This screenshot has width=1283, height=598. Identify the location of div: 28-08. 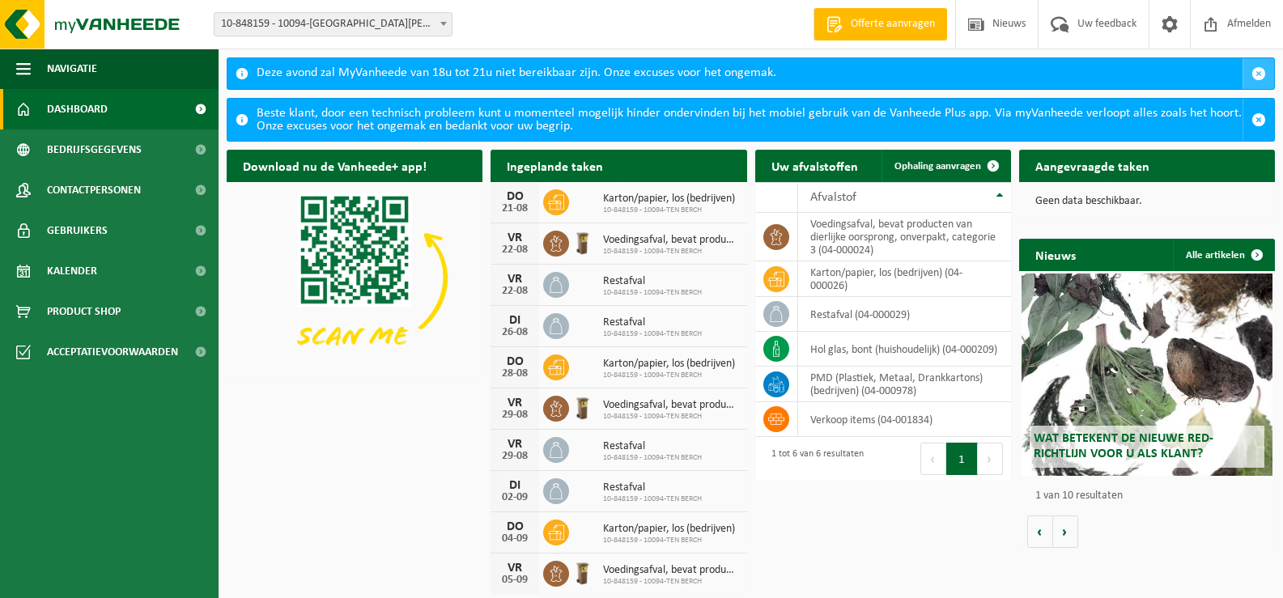
(515, 374).